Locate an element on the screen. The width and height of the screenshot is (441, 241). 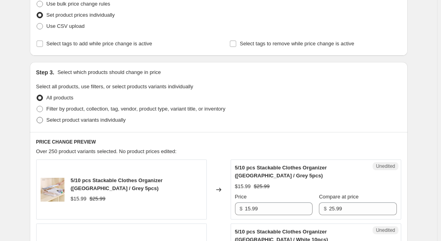
span: Compare at price is located at coordinates (339, 197).